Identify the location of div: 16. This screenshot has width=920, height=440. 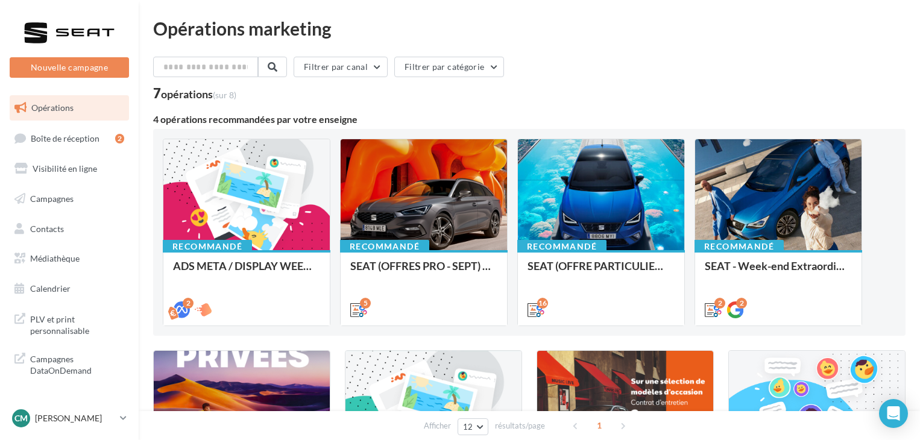
(543, 303).